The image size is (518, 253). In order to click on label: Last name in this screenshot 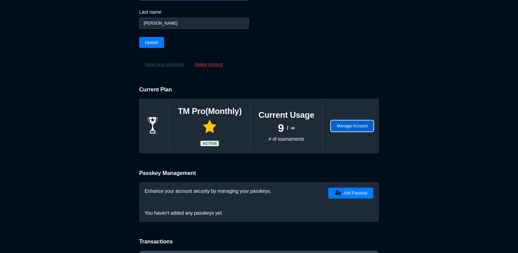, I will do `click(194, 12)`.